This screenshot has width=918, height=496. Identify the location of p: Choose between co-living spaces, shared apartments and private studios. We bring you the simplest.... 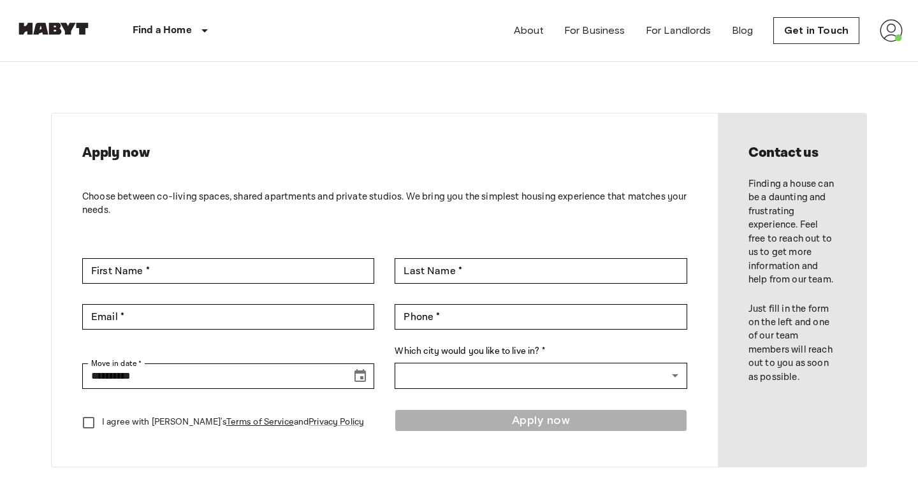
(385, 203).